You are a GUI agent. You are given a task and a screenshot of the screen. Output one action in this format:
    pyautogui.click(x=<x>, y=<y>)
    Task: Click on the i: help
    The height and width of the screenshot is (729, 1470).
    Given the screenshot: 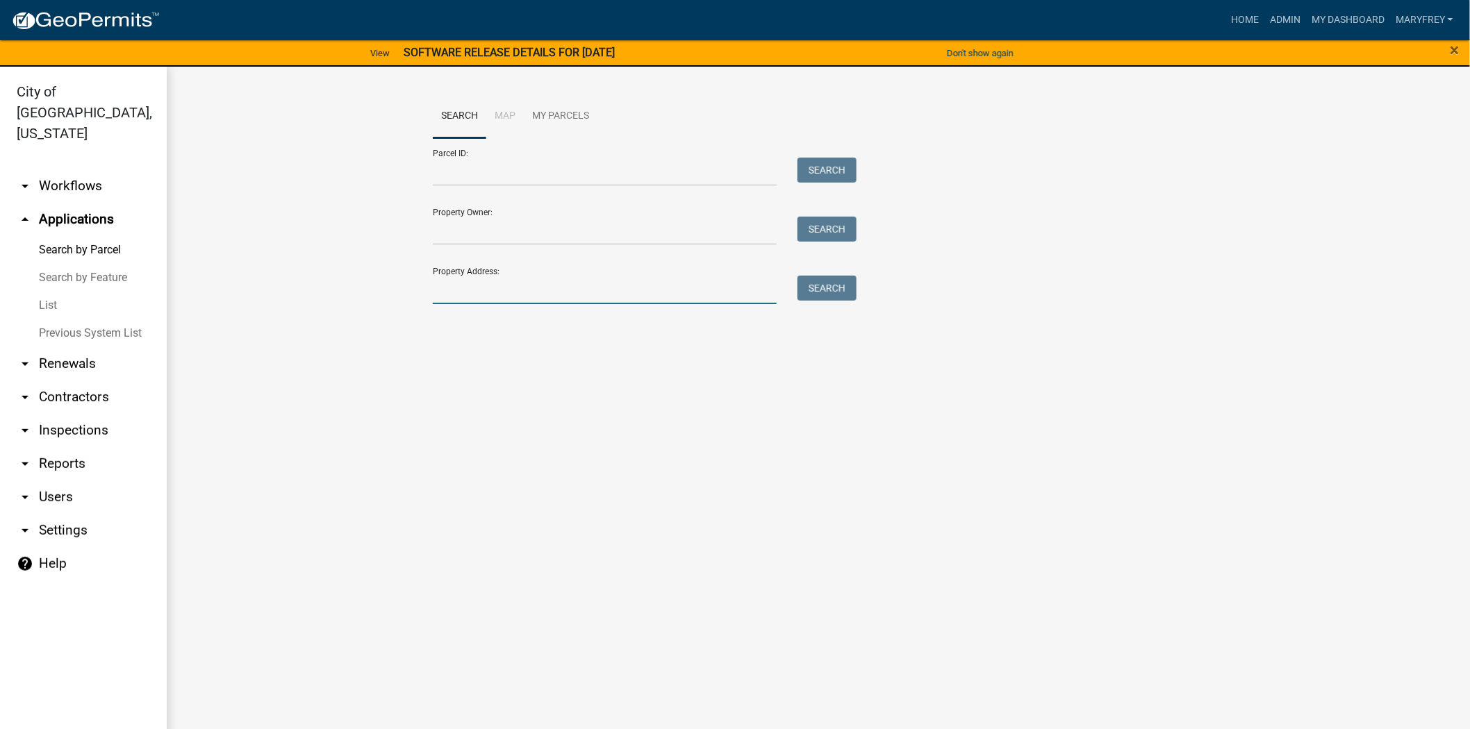 What is the action you would take?
    pyautogui.click(x=25, y=564)
    